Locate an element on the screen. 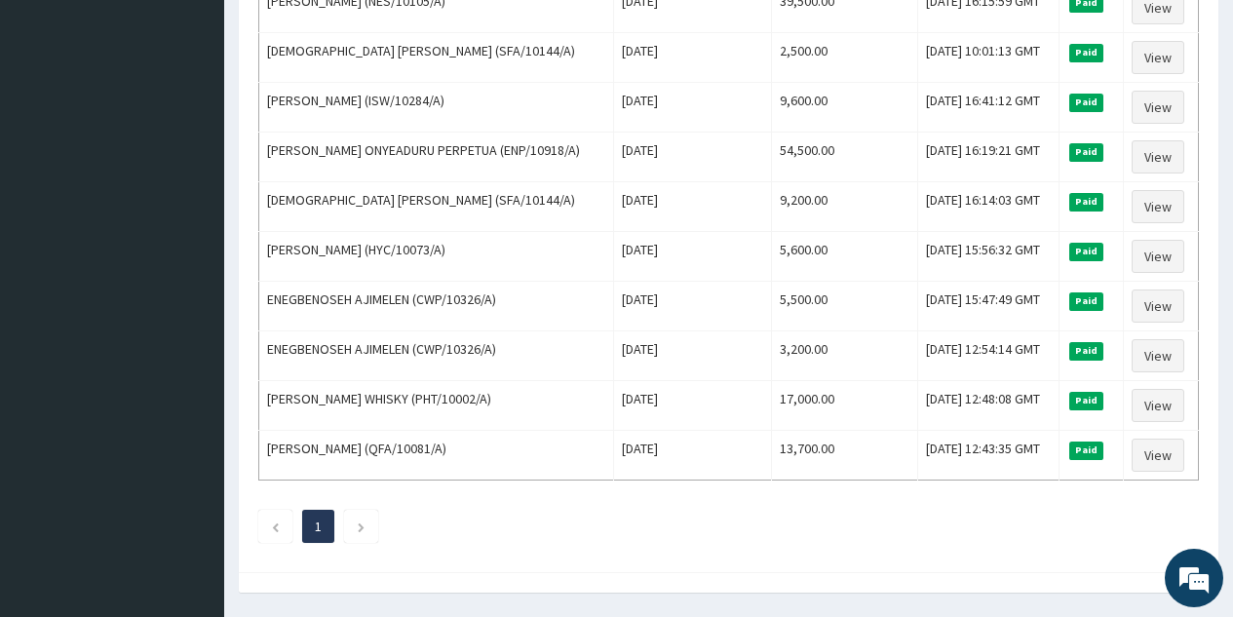 The height and width of the screenshot is (617, 1233). div: Chat with us now is located at coordinates (214, 122).